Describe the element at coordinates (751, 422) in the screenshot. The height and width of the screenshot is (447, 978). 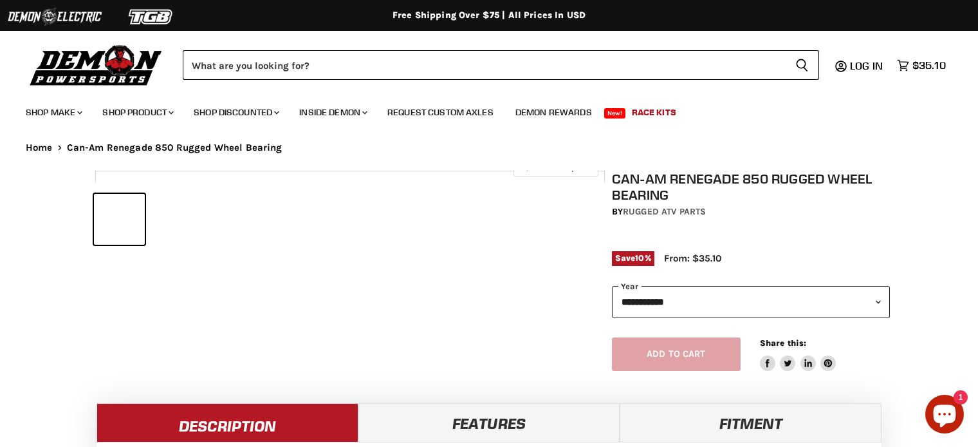
I see `a: Fitment` at that location.